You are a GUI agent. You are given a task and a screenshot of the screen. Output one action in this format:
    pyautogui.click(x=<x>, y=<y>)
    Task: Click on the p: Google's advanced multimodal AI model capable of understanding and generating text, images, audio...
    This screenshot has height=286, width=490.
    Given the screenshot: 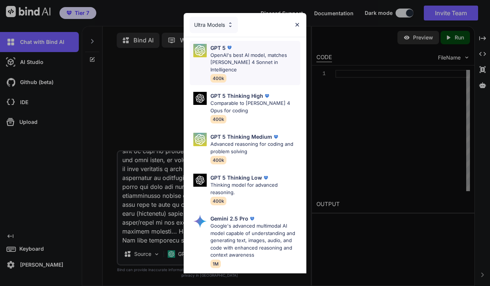 What is the action you would take?
    pyautogui.click(x=256, y=241)
    